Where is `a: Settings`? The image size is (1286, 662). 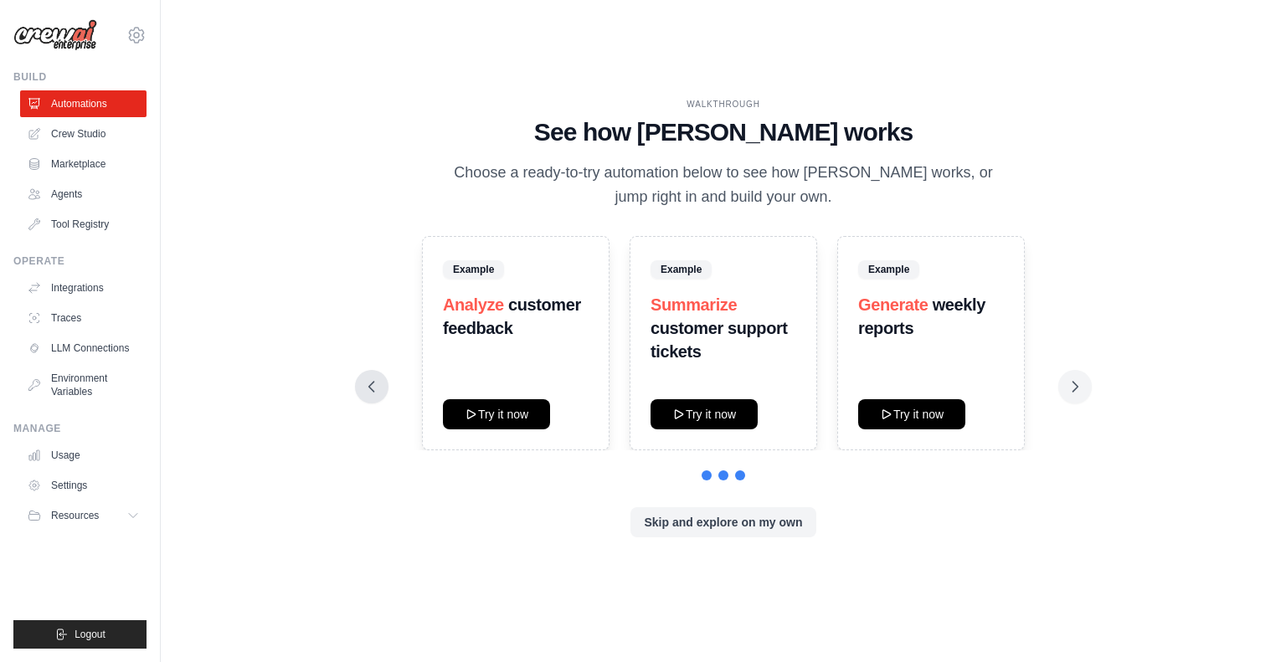 a: Settings is located at coordinates (83, 486).